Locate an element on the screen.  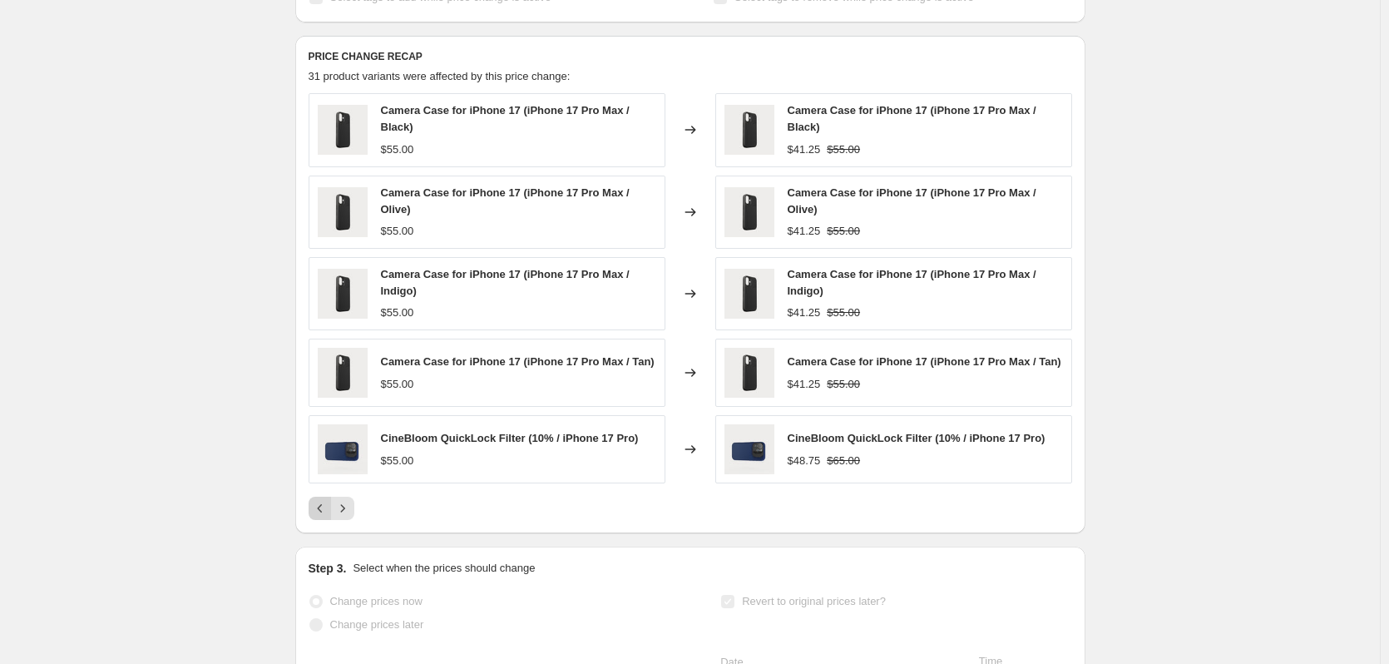
button: Previous is located at coordinates (320, 508).